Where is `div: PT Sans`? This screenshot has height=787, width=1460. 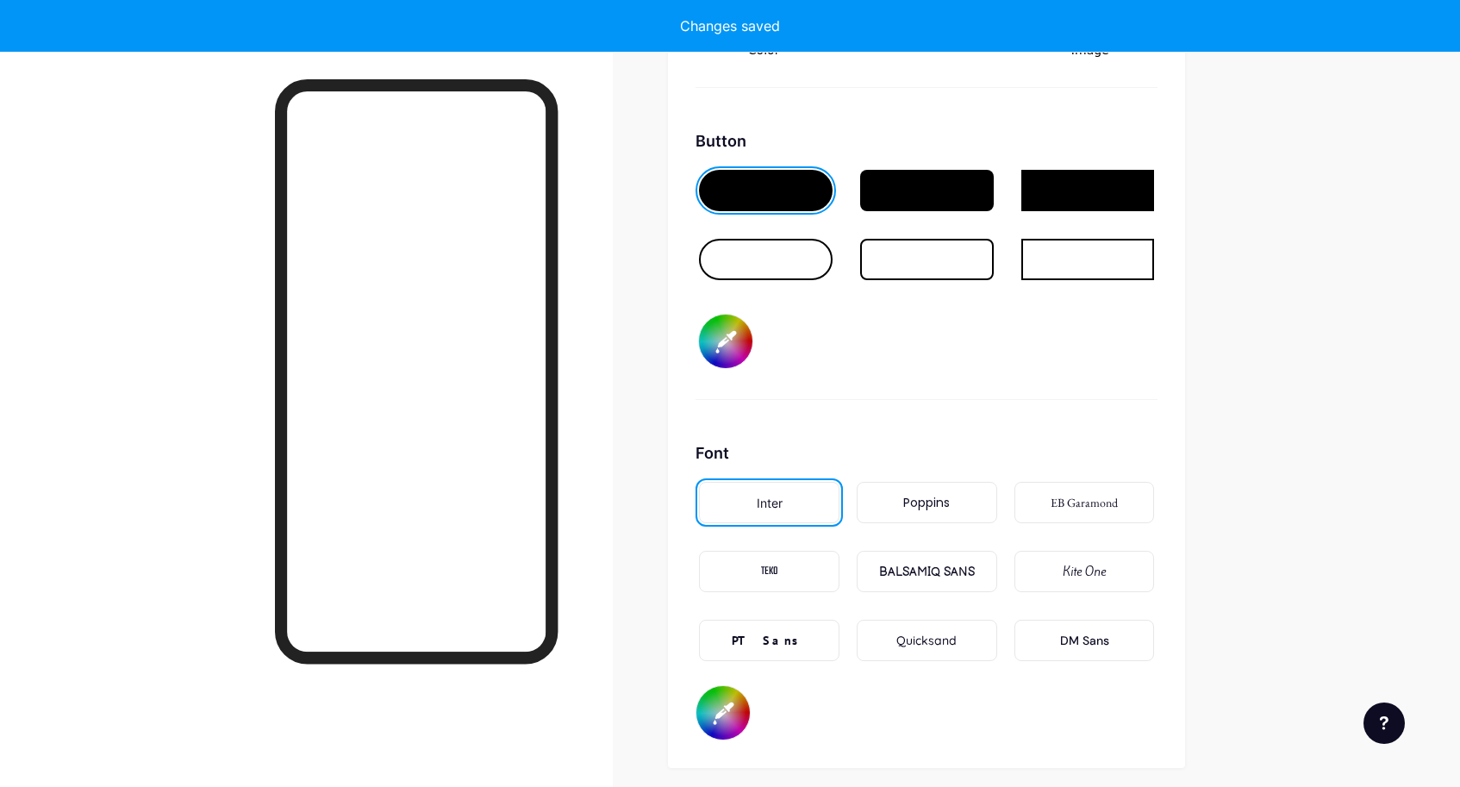 div: PT Sans is located at coordinates (770, 640).